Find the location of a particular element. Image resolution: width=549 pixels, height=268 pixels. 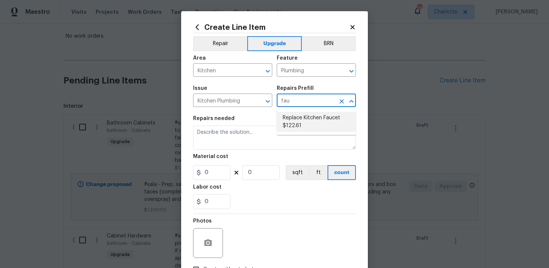

h2: Create Line Item is located at coordinates (271, 27).